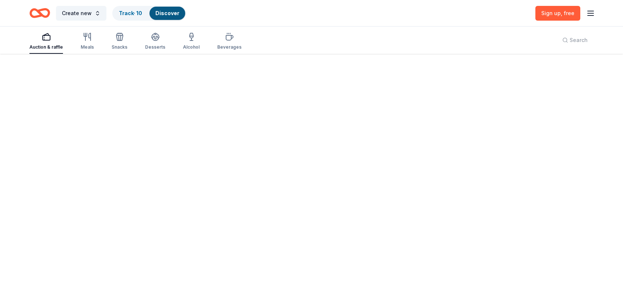 The image size is (623, 304). Describe the element at coordinates (155, 42) in the screenshot. I see `button: Desserts` at that location.